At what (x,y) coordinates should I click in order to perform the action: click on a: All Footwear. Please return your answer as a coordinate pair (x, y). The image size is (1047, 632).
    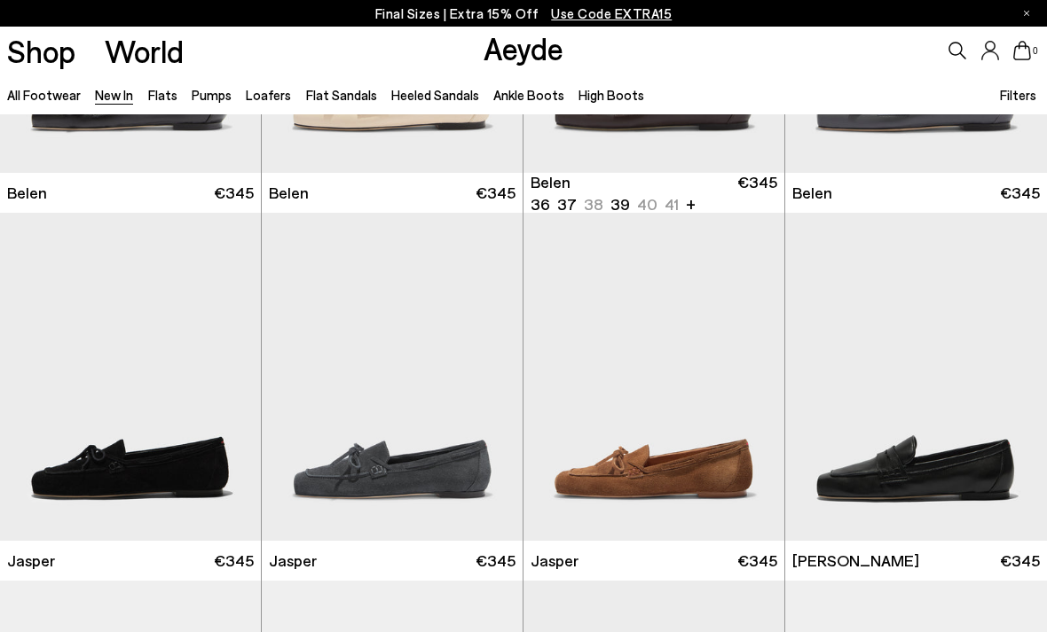
    Looking at the image, I should click on (43, 95).